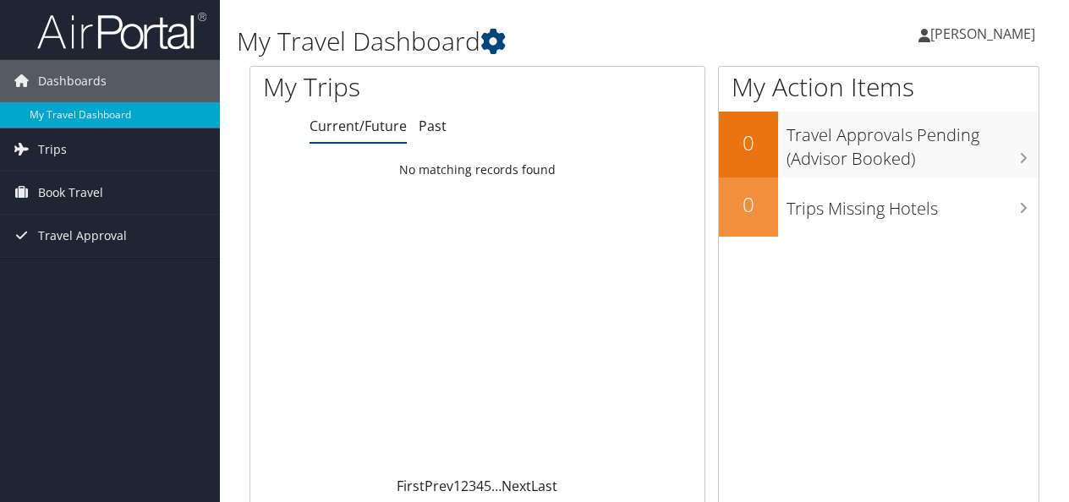 The height and width of the screenshot is (502, 1069). I want to click on h1: My Action Items, so click(879, 87).